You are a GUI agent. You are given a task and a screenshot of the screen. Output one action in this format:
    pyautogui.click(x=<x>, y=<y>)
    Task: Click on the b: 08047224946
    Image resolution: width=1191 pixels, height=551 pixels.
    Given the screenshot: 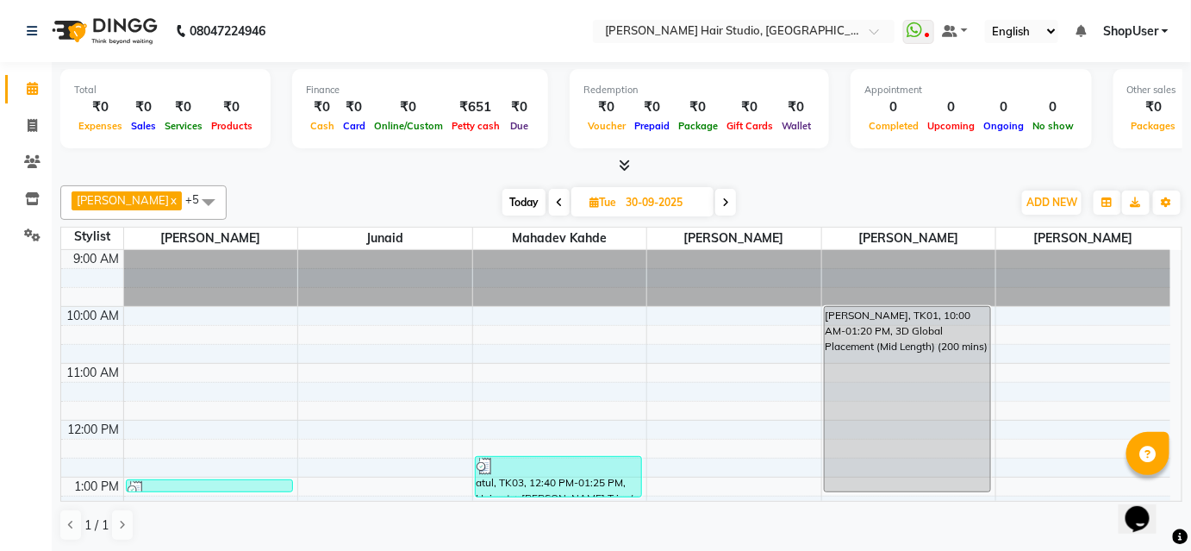 What is the action you would take?
    pyautogui.click(x=228, y=31)
    